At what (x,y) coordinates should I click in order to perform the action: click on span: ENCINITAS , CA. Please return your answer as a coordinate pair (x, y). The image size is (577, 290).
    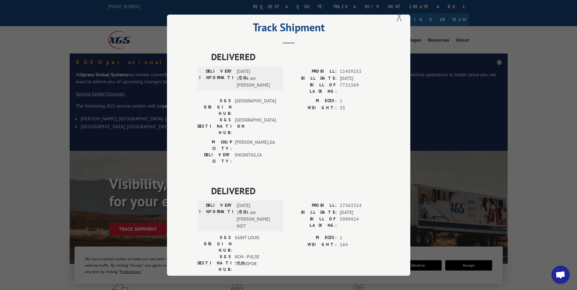
    Looking at the image, I should click on (255, 158).